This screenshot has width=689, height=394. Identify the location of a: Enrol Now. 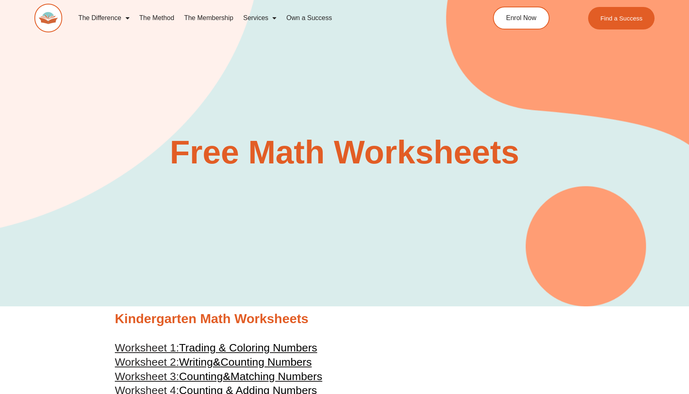
(521, 18).